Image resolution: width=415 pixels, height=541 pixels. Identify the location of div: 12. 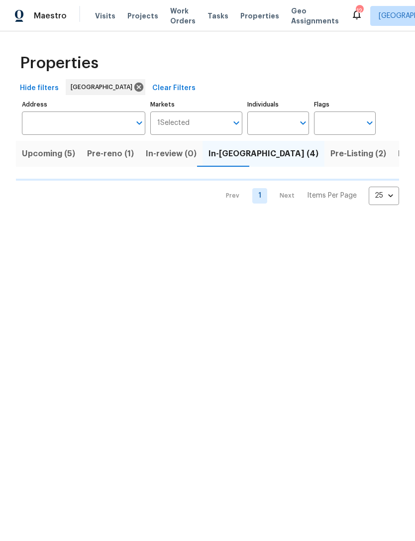
(360, 11).